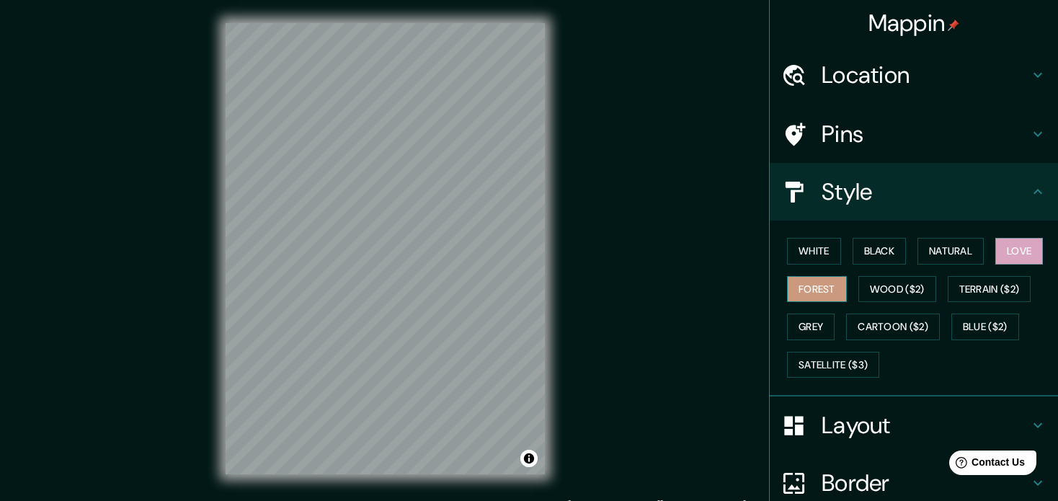 The image size is (1058, 501). Describe the element at coordinates (833, 365) in the screenshot. I see `button: Satellite ($3)` at that location.